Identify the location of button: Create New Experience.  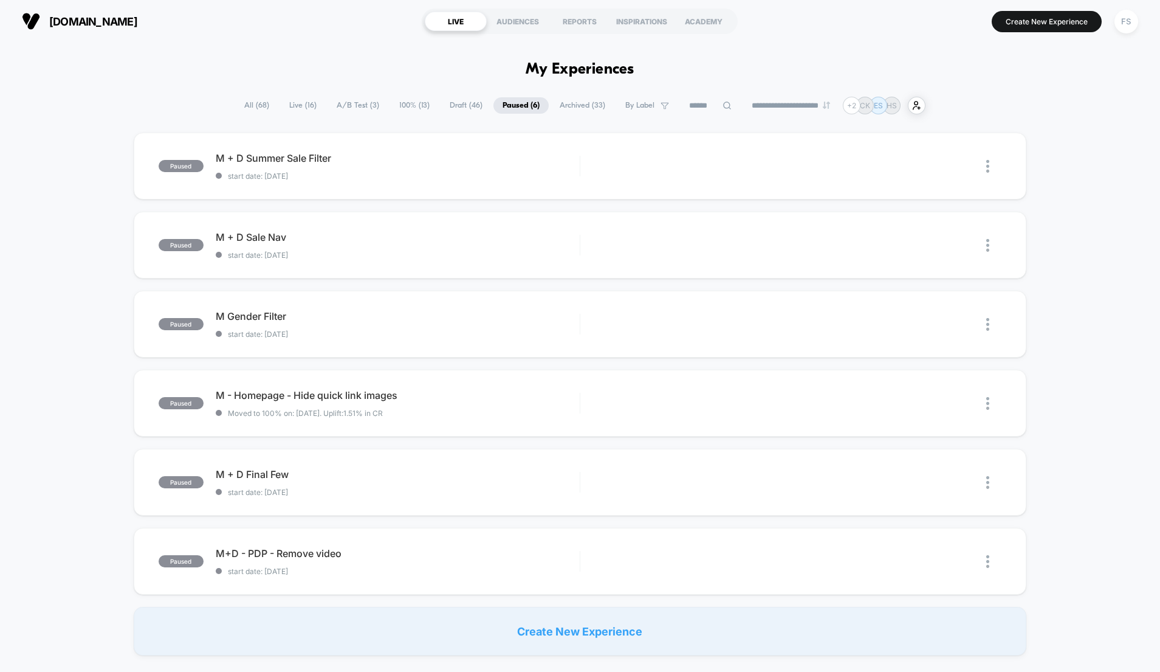
(1047, 21).